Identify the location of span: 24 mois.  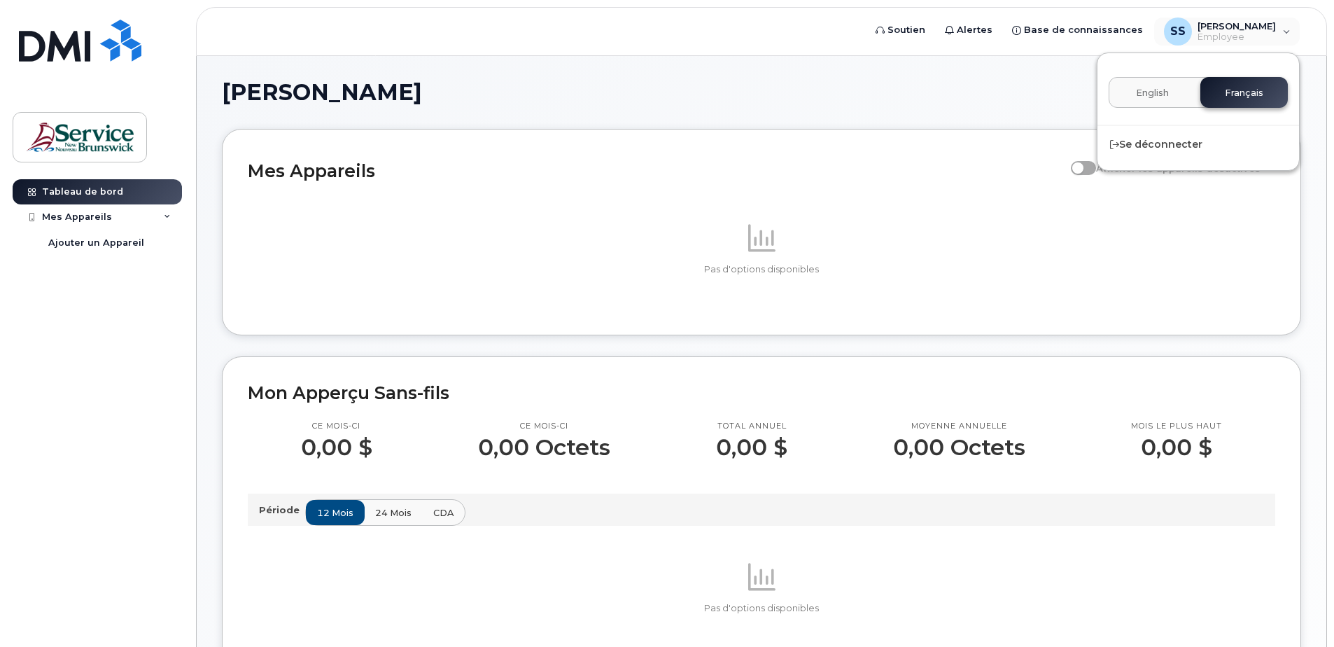
(393, 512).